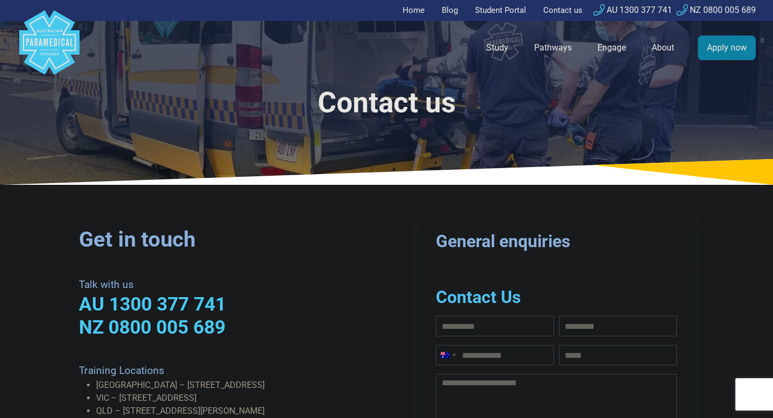 This screenshot has width=773, height=418. What do you see at coordinates (448, 355) in the screenshot?
I see `button: Selected country` at bounding box center [448, 355].